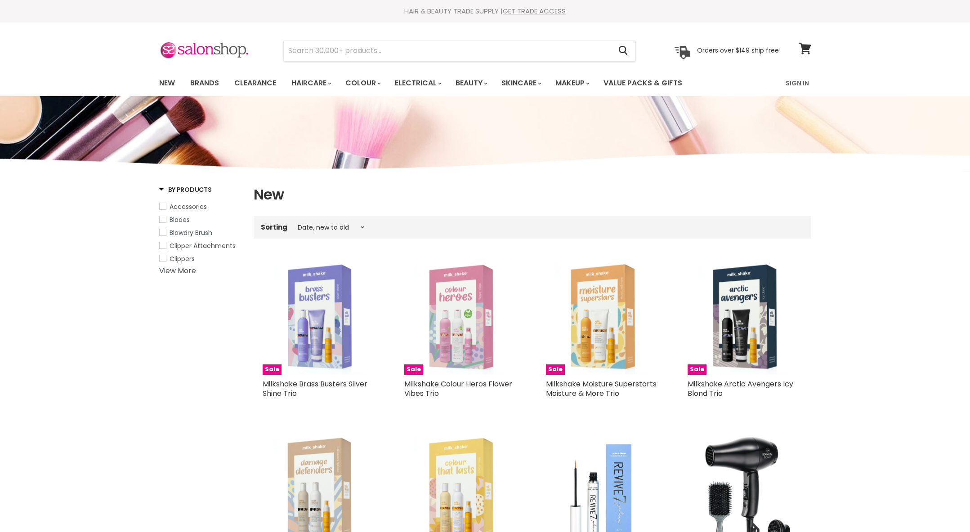 Image resolution: width=970 pixels, height=532 pixels. What do you see at coordinates (461, 317) in the screenshot?
I see `img: Milkshake Colour Heros Flower Vibes Trio` at bounding box center [461, 317].